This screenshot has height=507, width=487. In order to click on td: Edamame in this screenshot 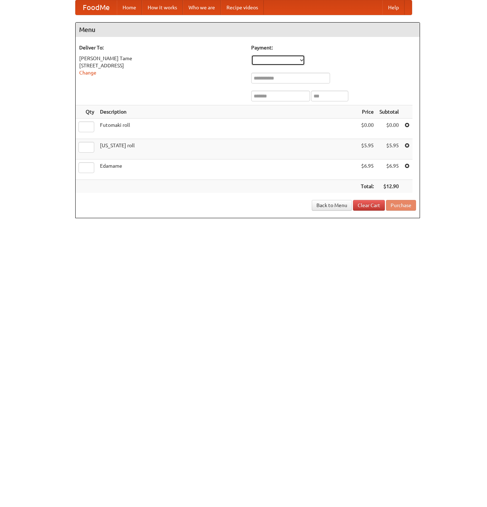, I will do `click(228, 170)`.